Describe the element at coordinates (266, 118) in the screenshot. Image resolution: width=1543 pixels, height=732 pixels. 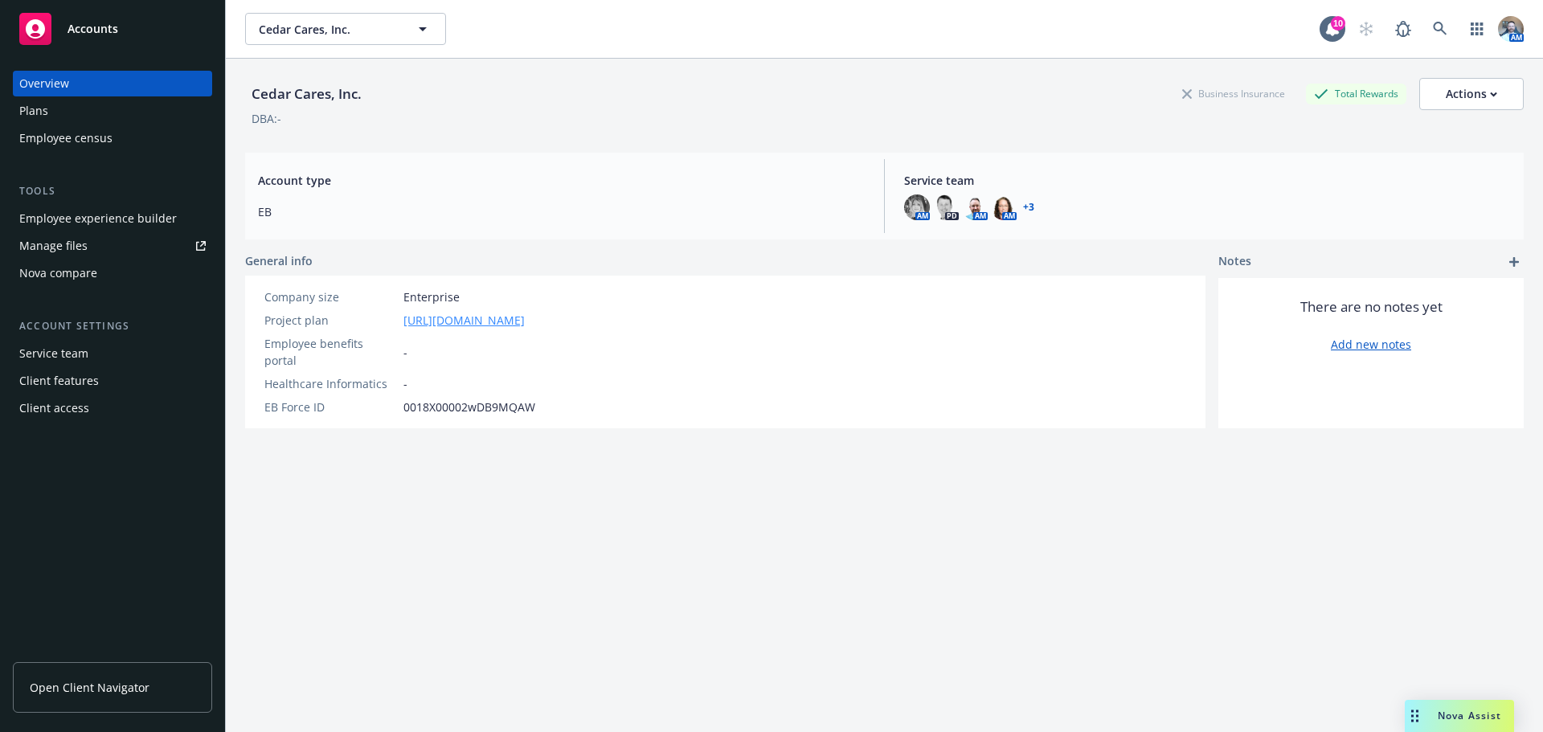
I see `div: DBA: -` at that location.